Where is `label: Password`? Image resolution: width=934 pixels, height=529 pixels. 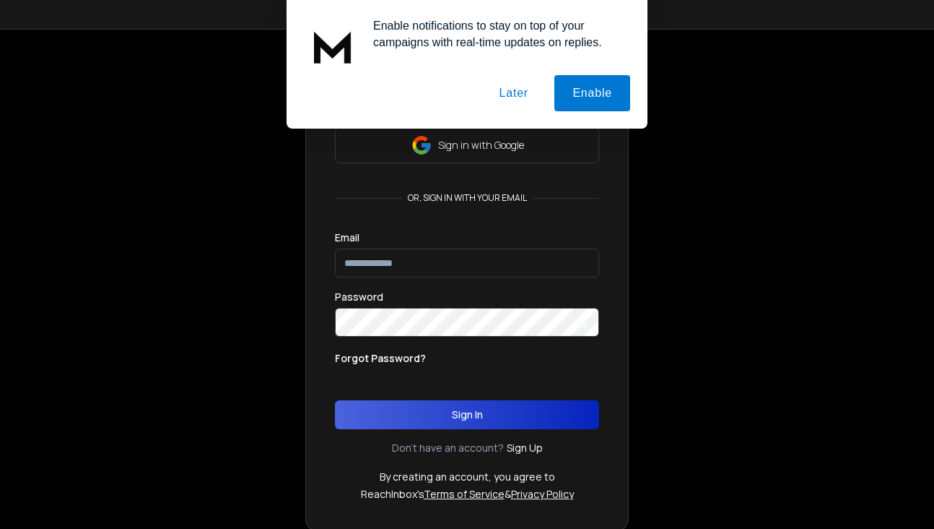
label: Password is located at coordinates (359, 297).